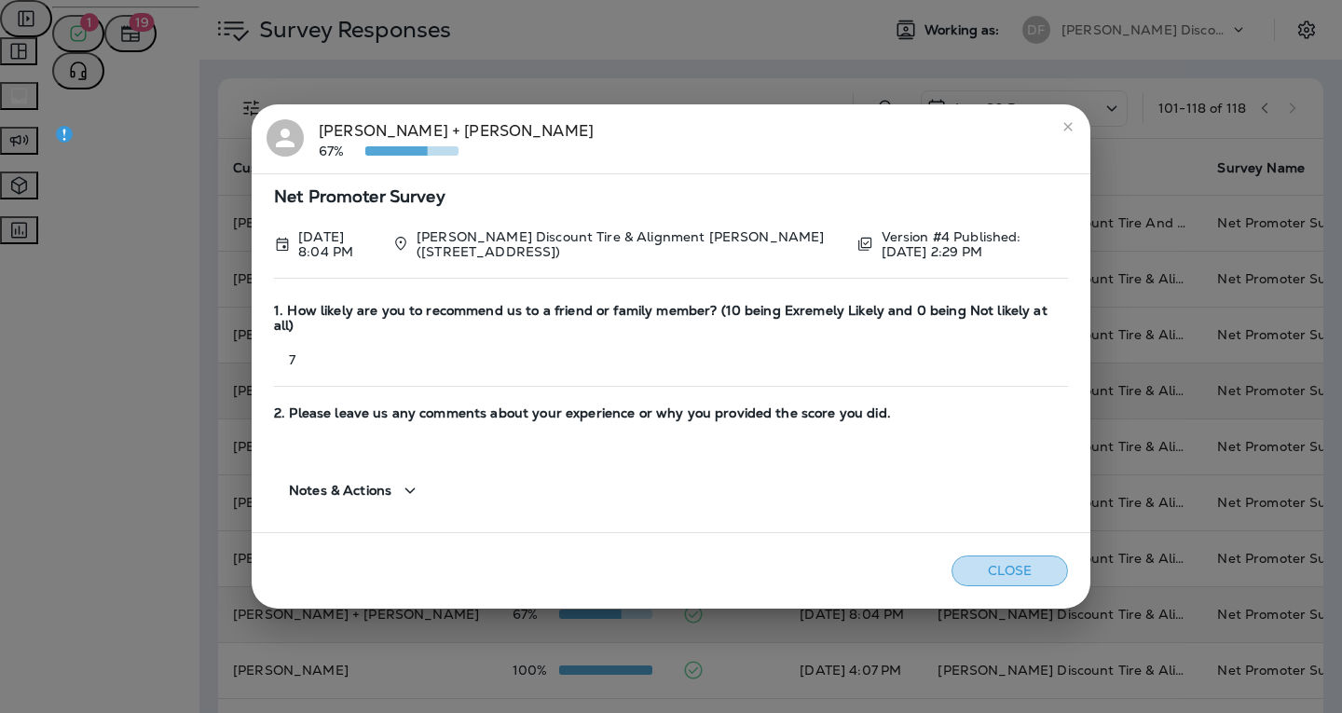 This screenshot has height=713, width=1342. Describe the element at coordinates (671, 413) in the screenshot. I see `span: 2. Please leave us any comments about your experience or why you provided the score you did.` at that location.